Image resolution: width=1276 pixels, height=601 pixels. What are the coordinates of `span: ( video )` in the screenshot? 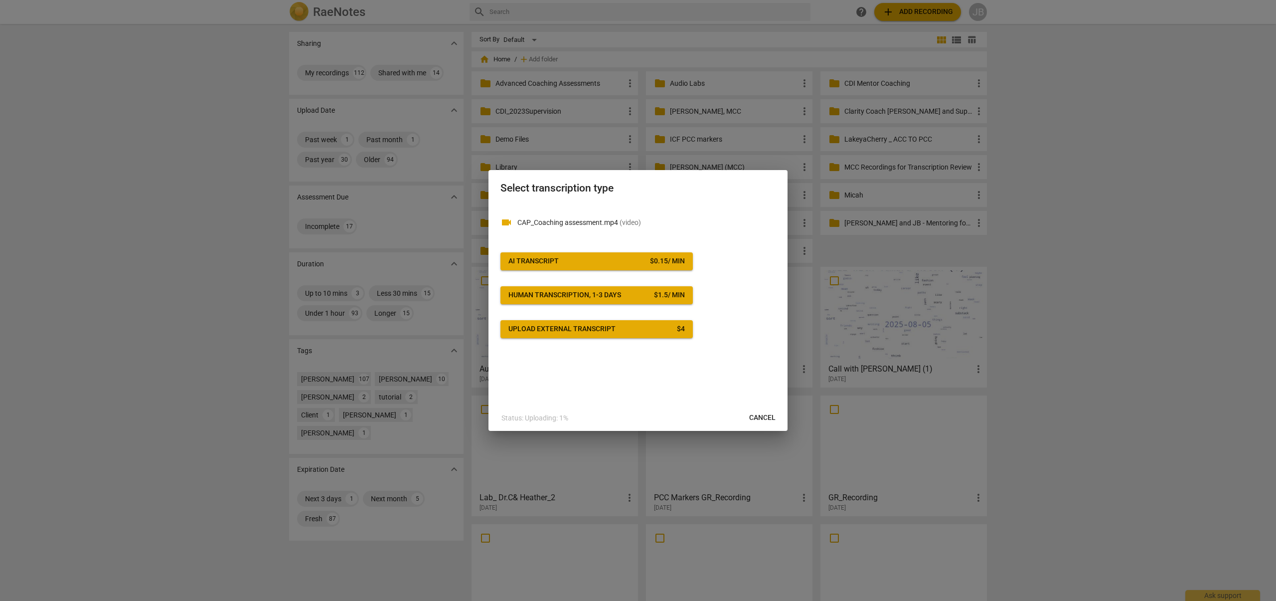 It's located at (630, 222).